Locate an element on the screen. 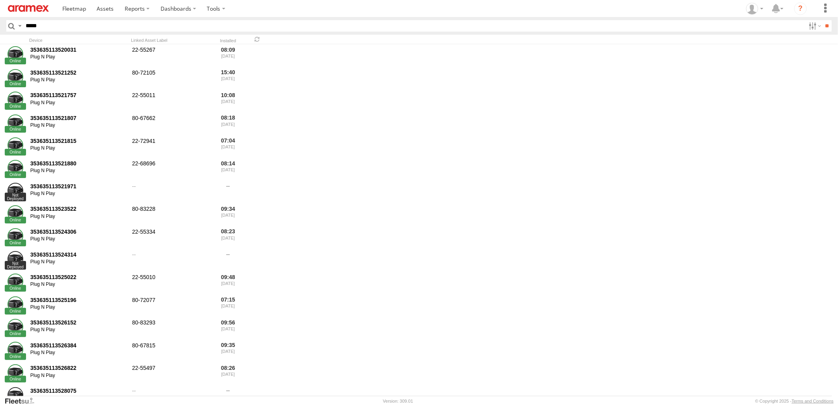  div: Gabriel Liwang is located at coordinates (755, 9).